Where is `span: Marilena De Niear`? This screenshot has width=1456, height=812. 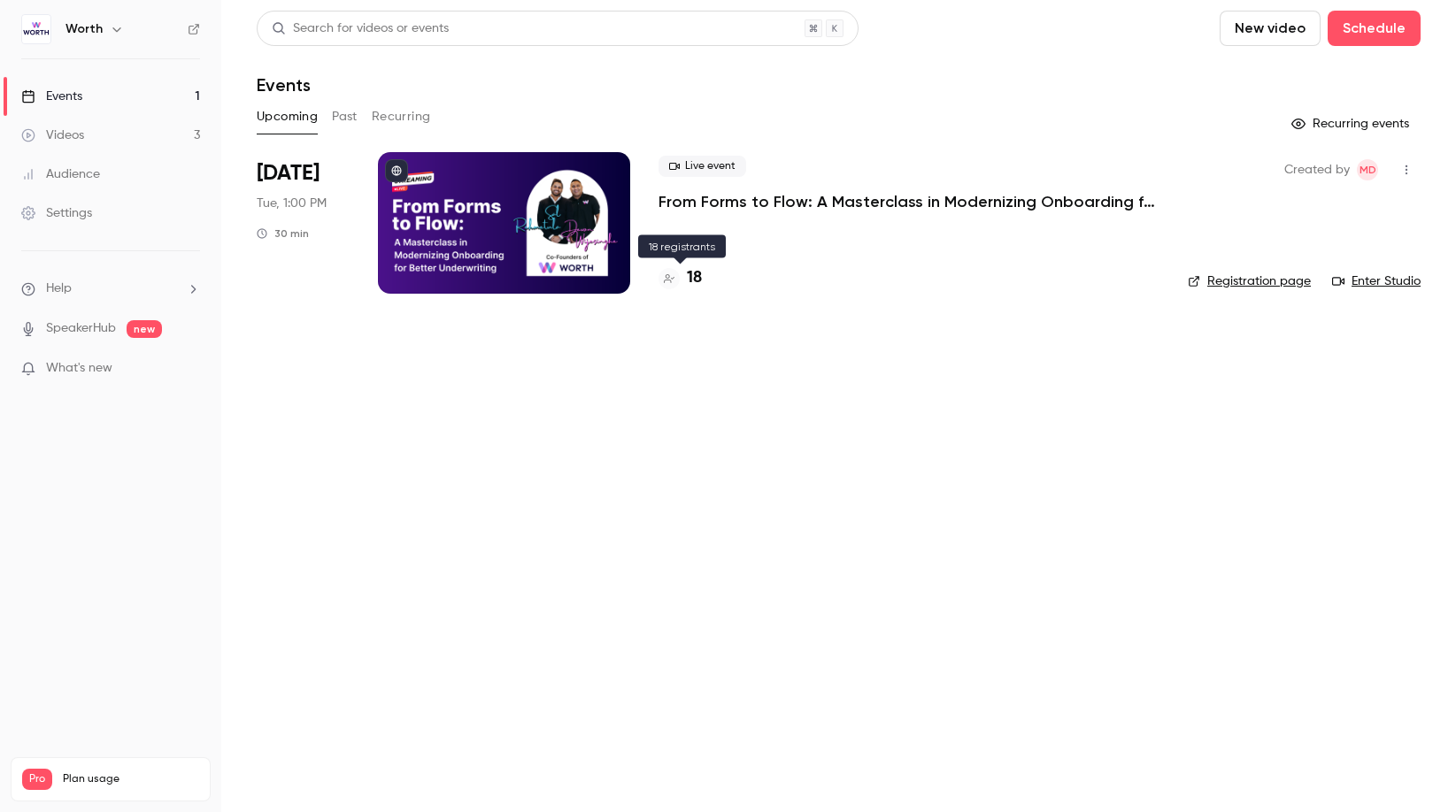 span: Marilena De Niear is located at coordinates (1368, 170).